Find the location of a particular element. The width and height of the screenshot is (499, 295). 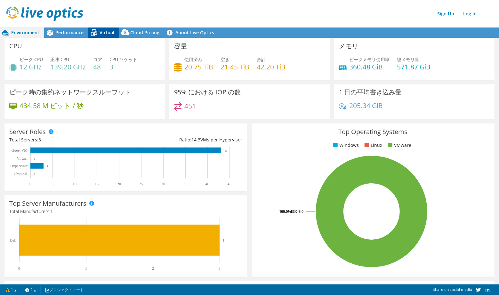

span: 1 is located at coordinates (52, 211).